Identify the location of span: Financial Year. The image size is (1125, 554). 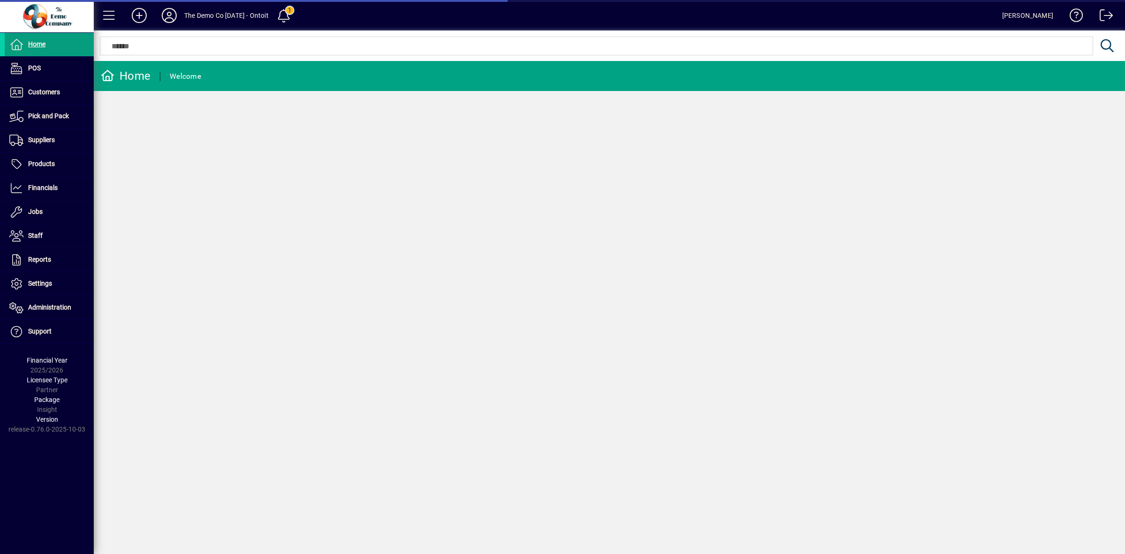
(47, 360).